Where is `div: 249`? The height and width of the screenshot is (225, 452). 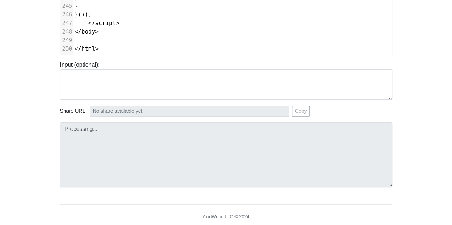 div: 249 is located at coordinates (66, 40).